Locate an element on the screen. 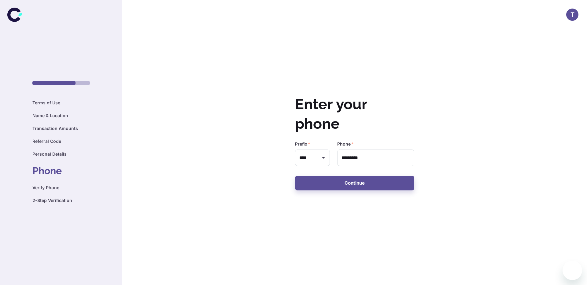 The width and height of the screenshot is (587, 285). button: Continue is located at coordinates (355, 183).